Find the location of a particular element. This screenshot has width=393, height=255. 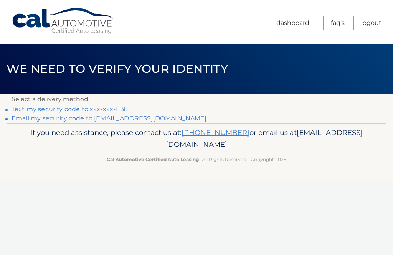

a: Logout is located at coordinates (371, 23).